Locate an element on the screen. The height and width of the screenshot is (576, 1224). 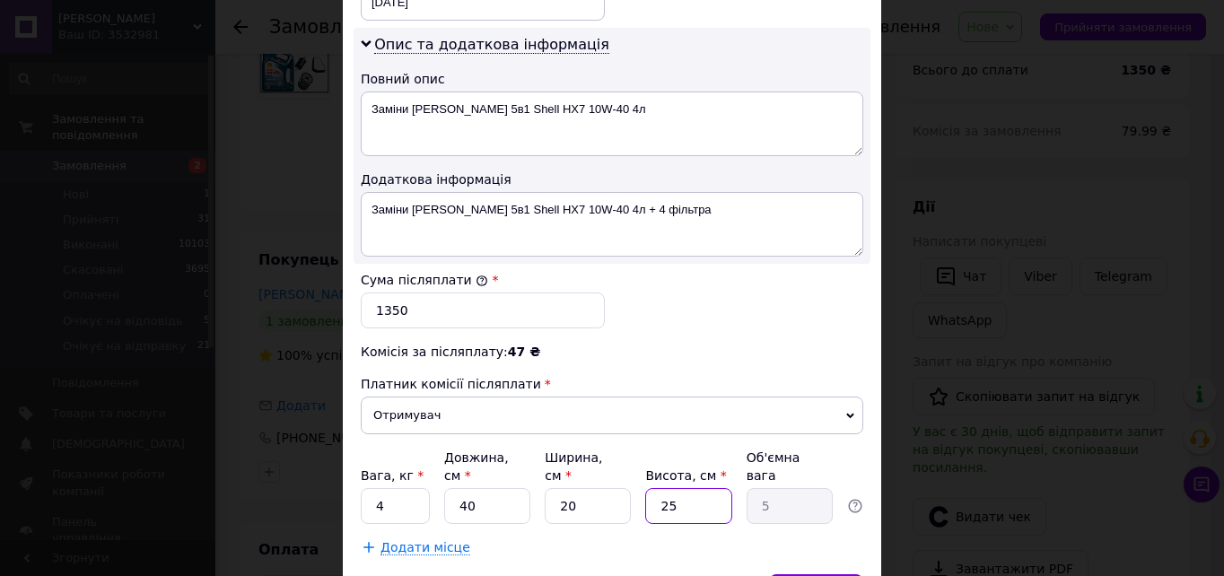
span: Отримувач is located at coordinates (612, 416).